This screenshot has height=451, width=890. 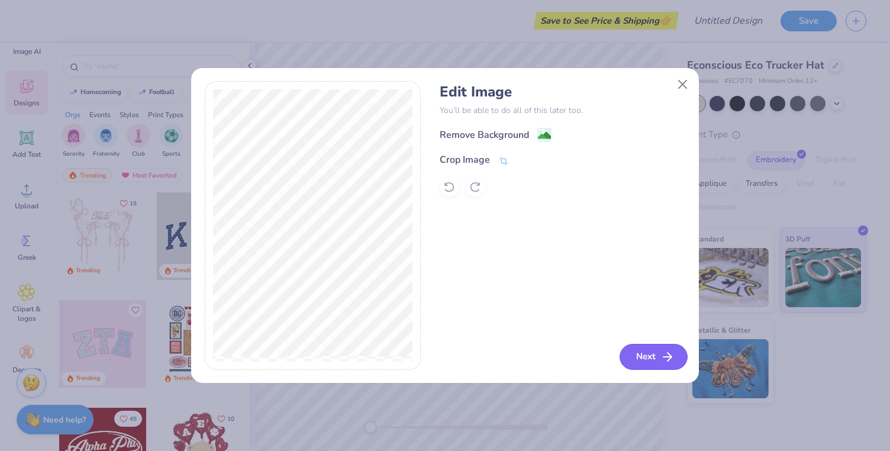 What do you see at coordinates (562, 92) in the screenshot?
I see `h4: Edit Image` at bounding box center [562, 92].